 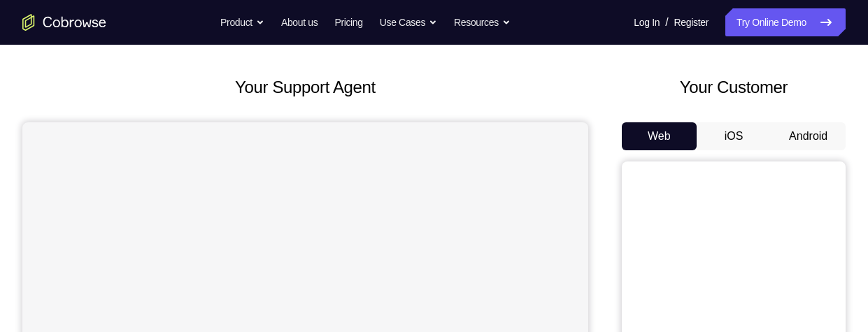 What do you see at coordinates (646, 22) in the screenshot?
I see `a: Log In` at bounding box center [646, 22].